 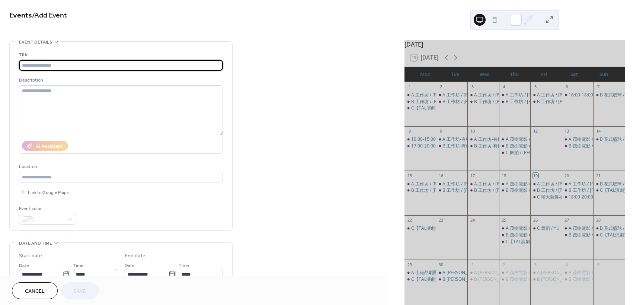 What do you see at coordinates (184, 265) in the screenshot?
I see `span: Time` at bounding box center [184, 265].